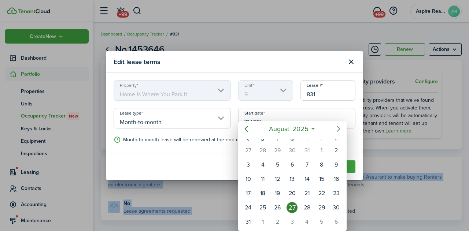 The width and height of the screenshot is (469, 231). I want to click on div: Saturday, August 23, 2025, so click(337, 194).